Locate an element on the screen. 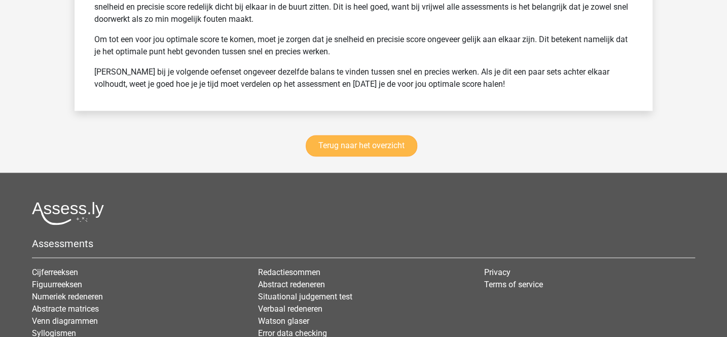 This screenshot has height=337, width=727. a: Terug naar het overzicht is located at coordinates (361, 146).